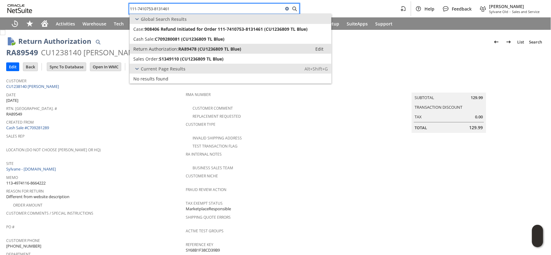 Image resolution: width=551 pixels, height=255 pixels. Describe the element at coordinates (333, 24) in the screenshot. I see `a: Setup` at that location.